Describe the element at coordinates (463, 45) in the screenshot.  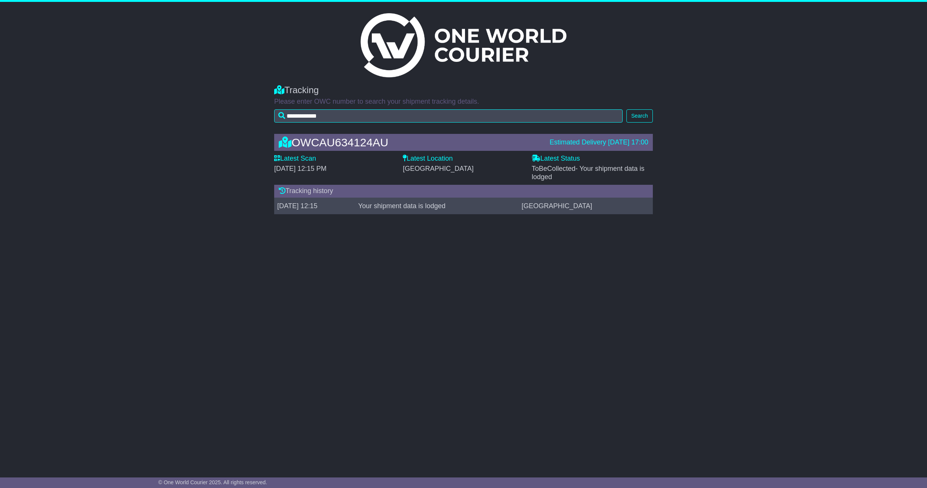
I see `img: Light` at that location.